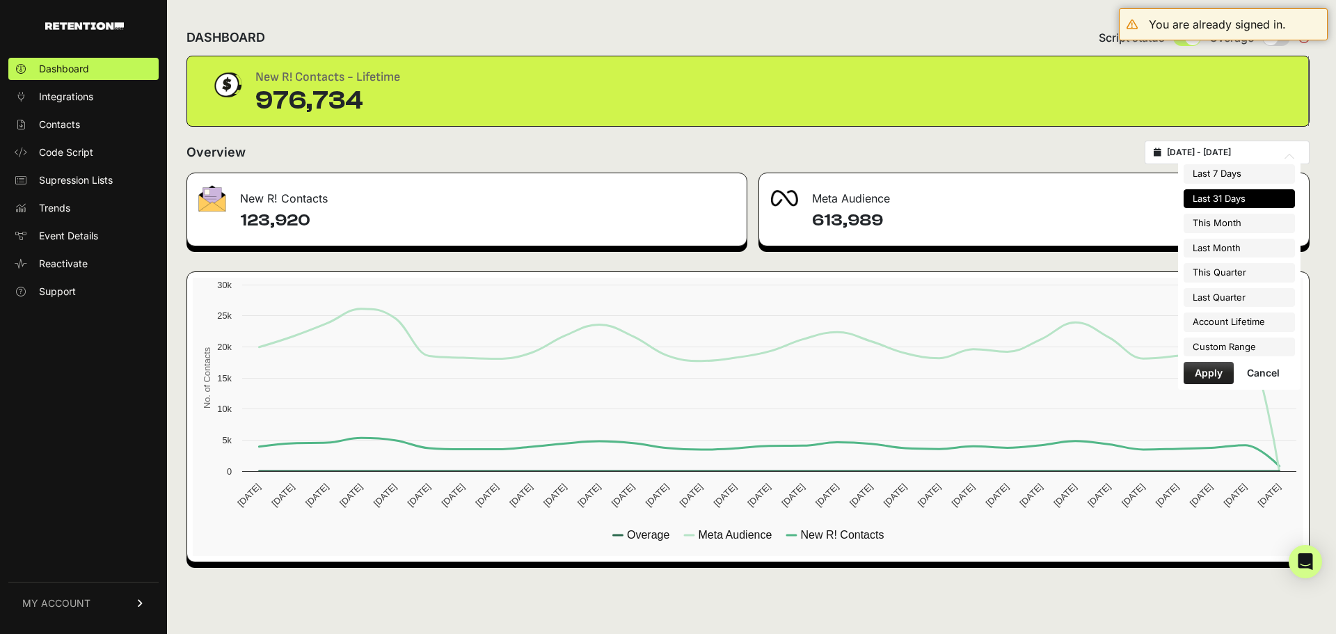  What do you see at coordinates (59, 125) in the screenshot?
I see `span: Contacts` at bounding box center [59, 125].